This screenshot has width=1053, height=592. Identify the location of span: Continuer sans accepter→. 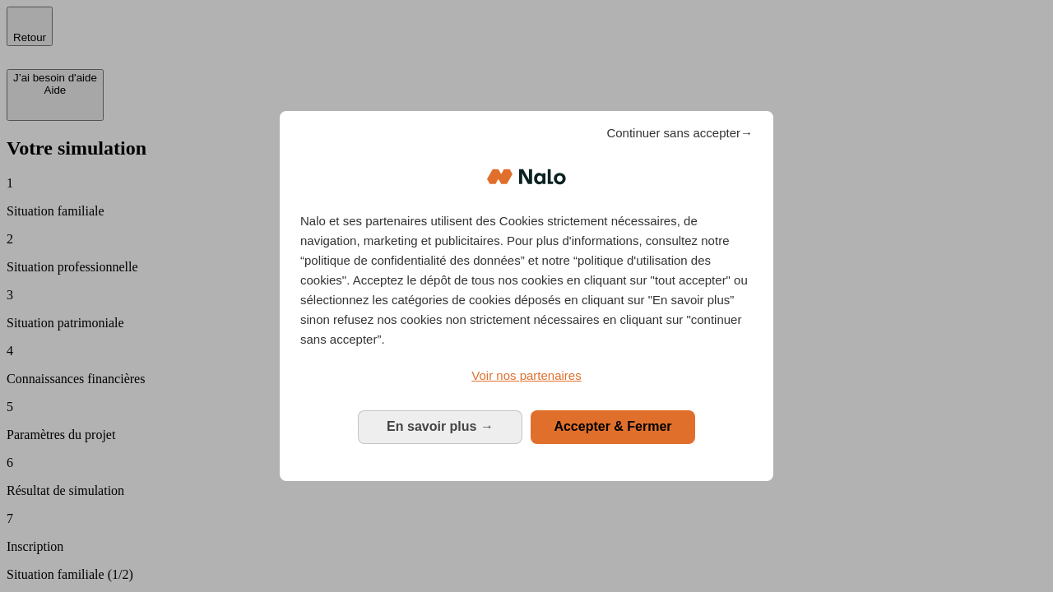
(679, 133).